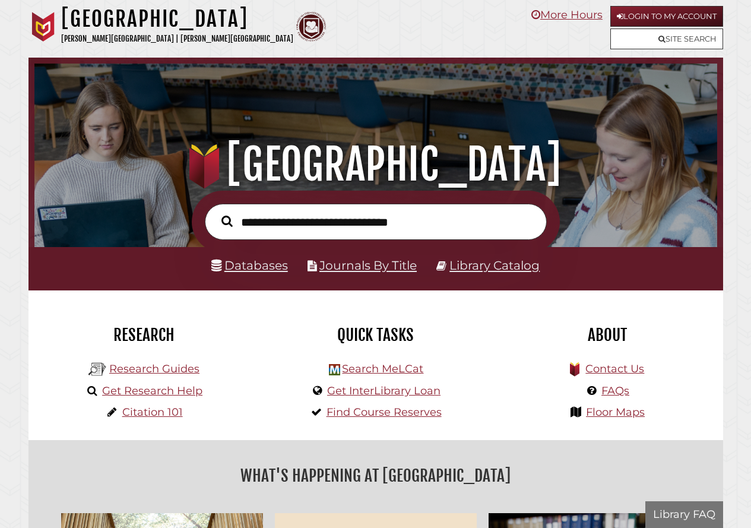 This screenshot has width=751, height=528. What do you see at coordinates (249, 265) in the screenshot?
I see `a: Databases` at bounding box center [249, 265].